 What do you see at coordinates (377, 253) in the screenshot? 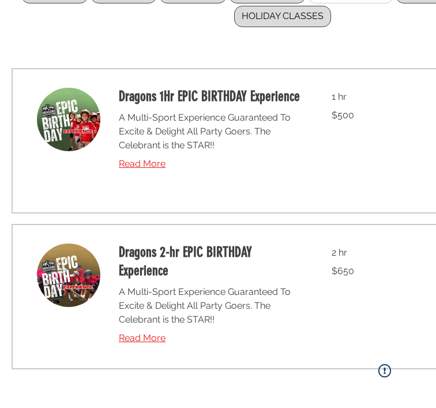
I see `p: 2 hr` at bounding box center [377, 253].